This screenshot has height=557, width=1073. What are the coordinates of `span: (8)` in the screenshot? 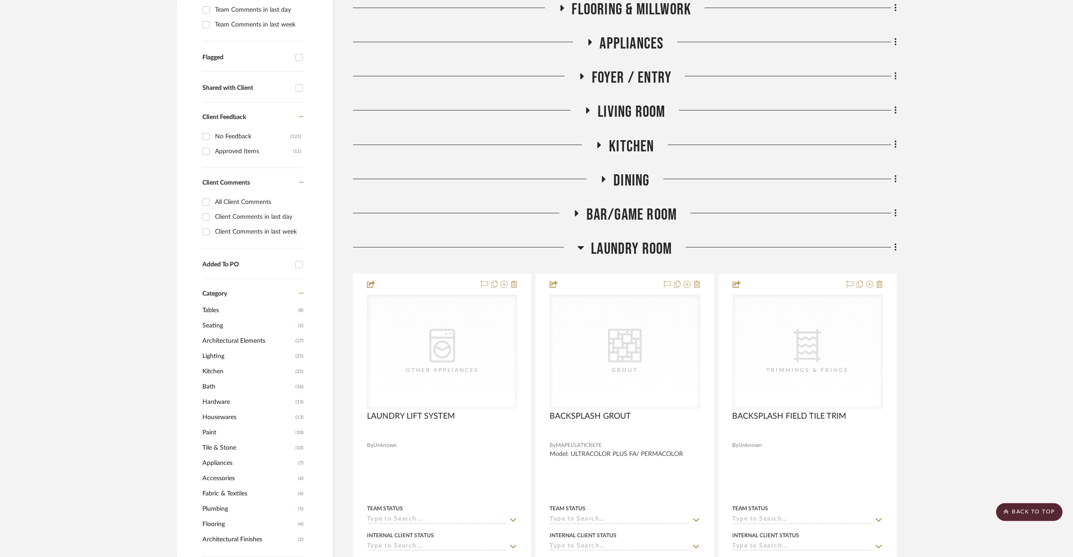 It's located at (301, 311).